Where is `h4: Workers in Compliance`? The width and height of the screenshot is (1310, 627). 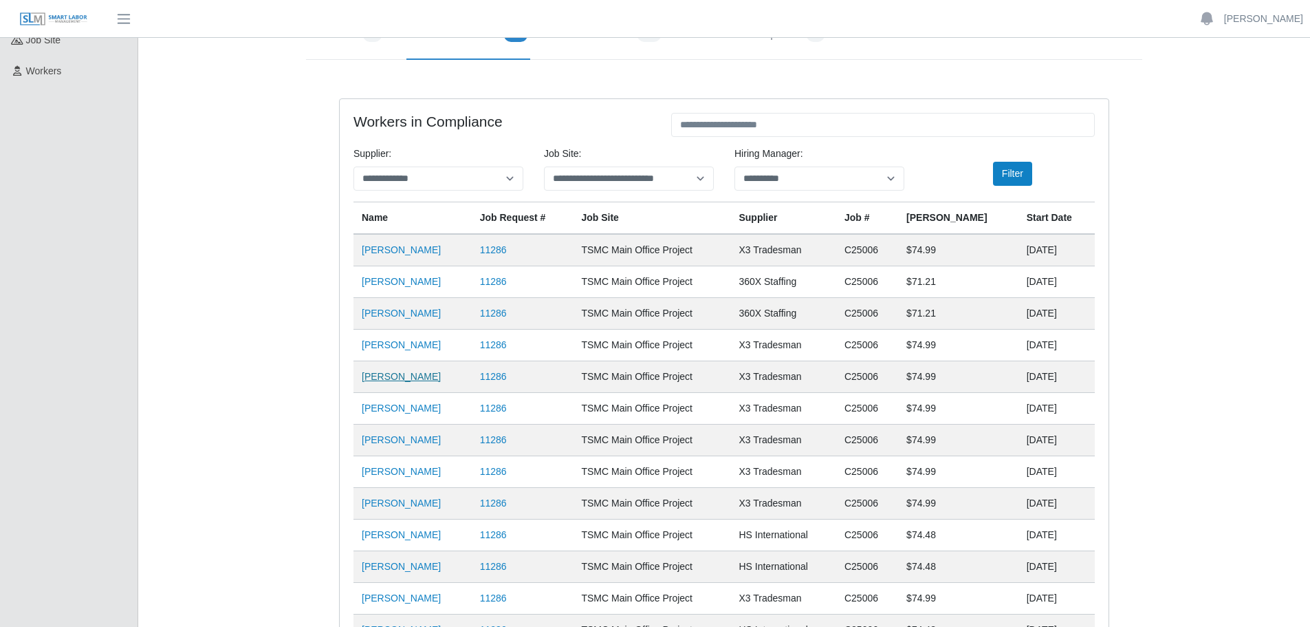 h4: Workers in Compliance is located at coordinates (502, 121).